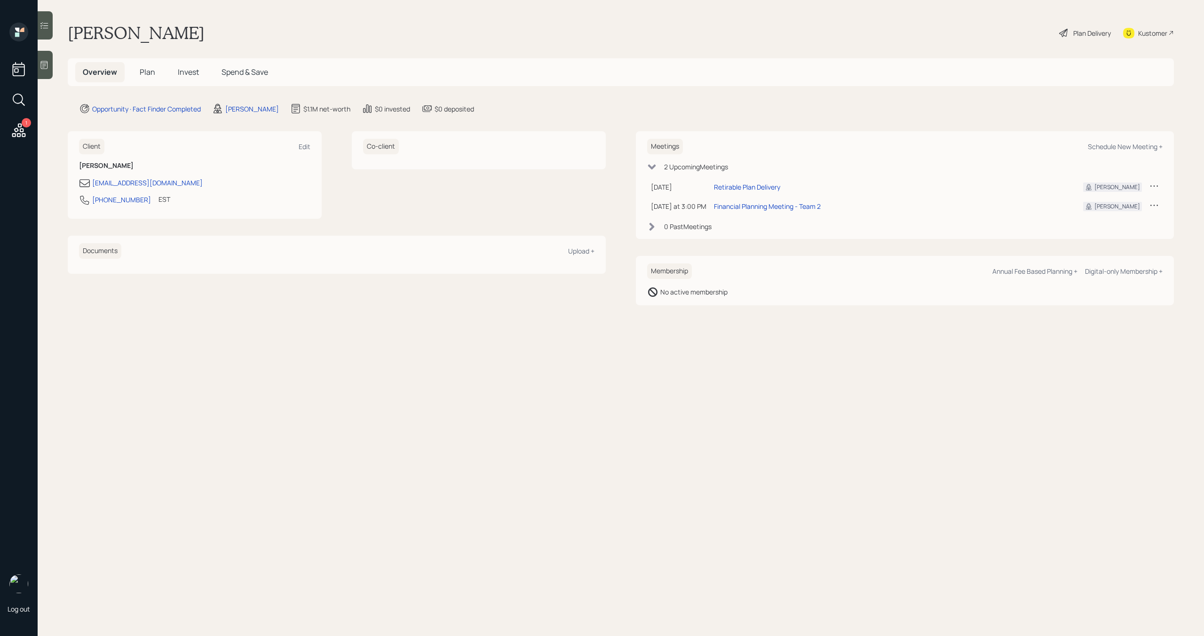 The height and width of the screenshot is (636, 1204). Describe the element at coordinates (146, 109) in the screenshot. I see `div: Opportunity · Fact Finder Completed` at that location.